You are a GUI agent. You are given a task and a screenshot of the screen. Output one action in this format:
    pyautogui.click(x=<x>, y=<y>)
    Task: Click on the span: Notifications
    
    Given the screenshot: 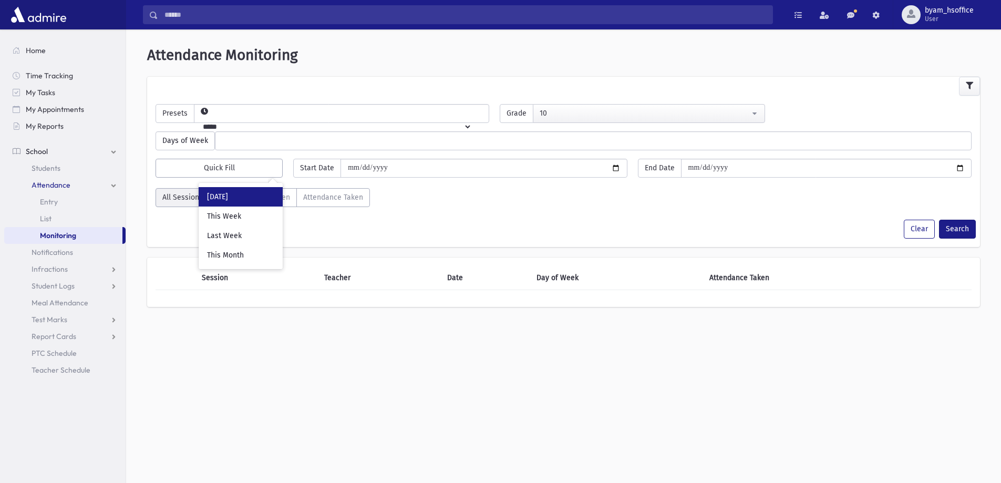 What is the action you would take?
    pyautogui.click(x=52, y=252)
    